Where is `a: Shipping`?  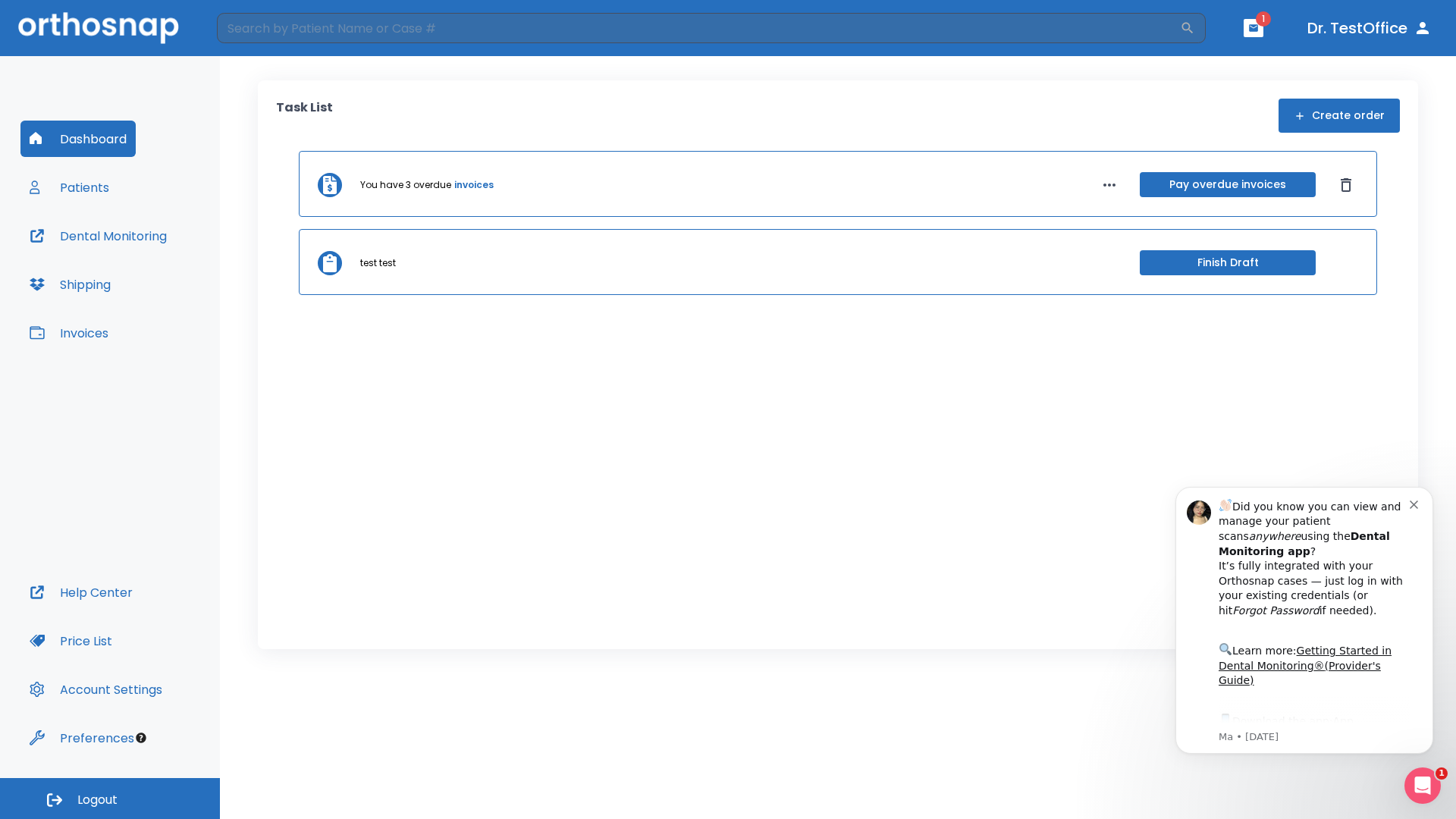 a: Shipping is located at coordinates (70, 285).